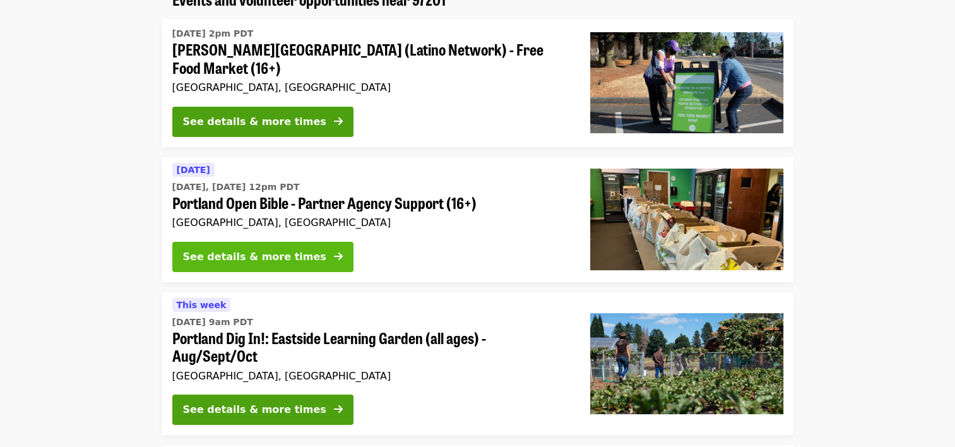 This screenshot has height=447, width=955. Describe the element at coordinates (371, 203) in the screenshot. I see `span: Portland Open Bible - Partner Agency Support (16+)` at that location.